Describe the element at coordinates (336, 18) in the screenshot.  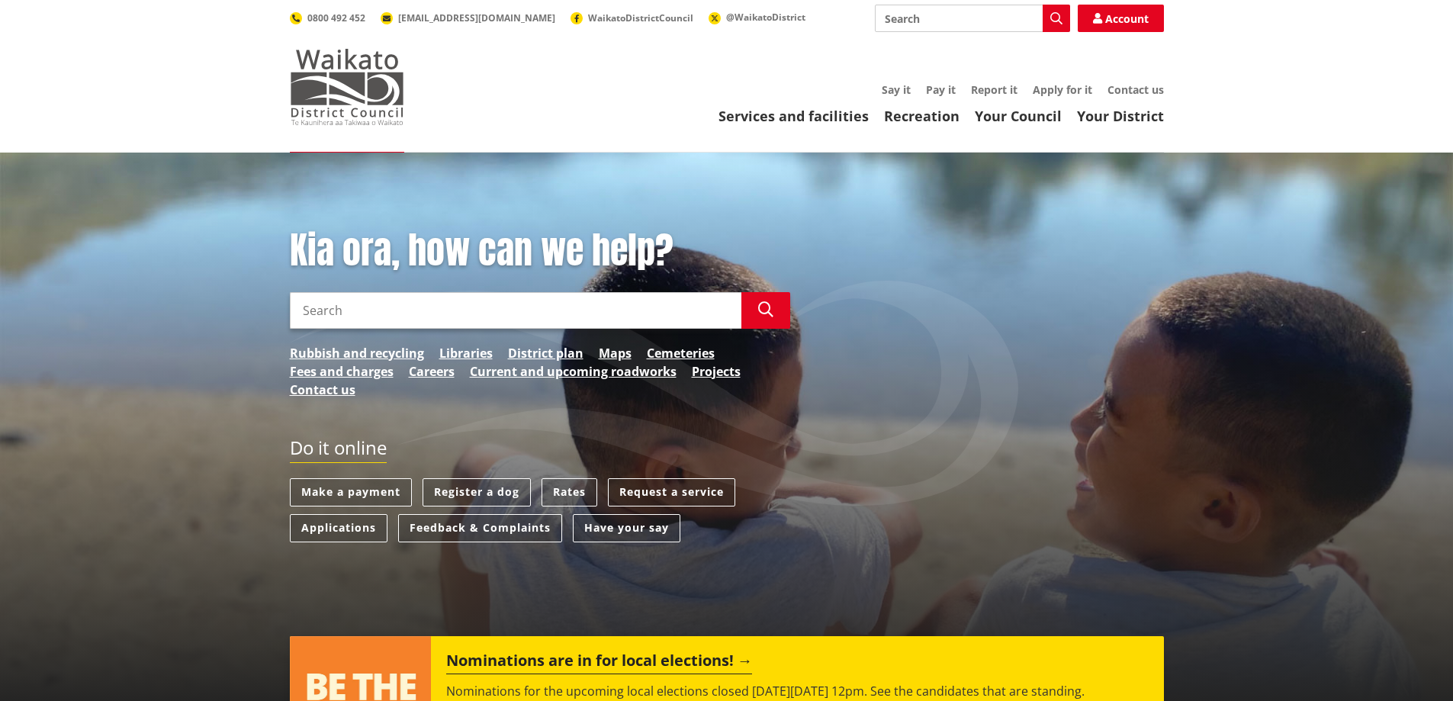
I see `span: 0800 492 452` at that location.